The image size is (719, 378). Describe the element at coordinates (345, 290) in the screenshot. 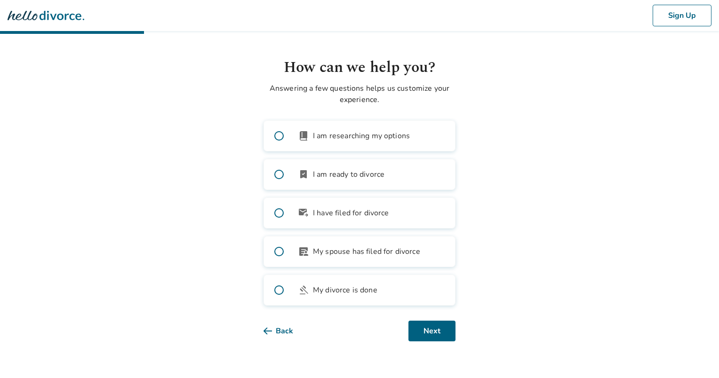

I see `span: My divorce is done` at that location.